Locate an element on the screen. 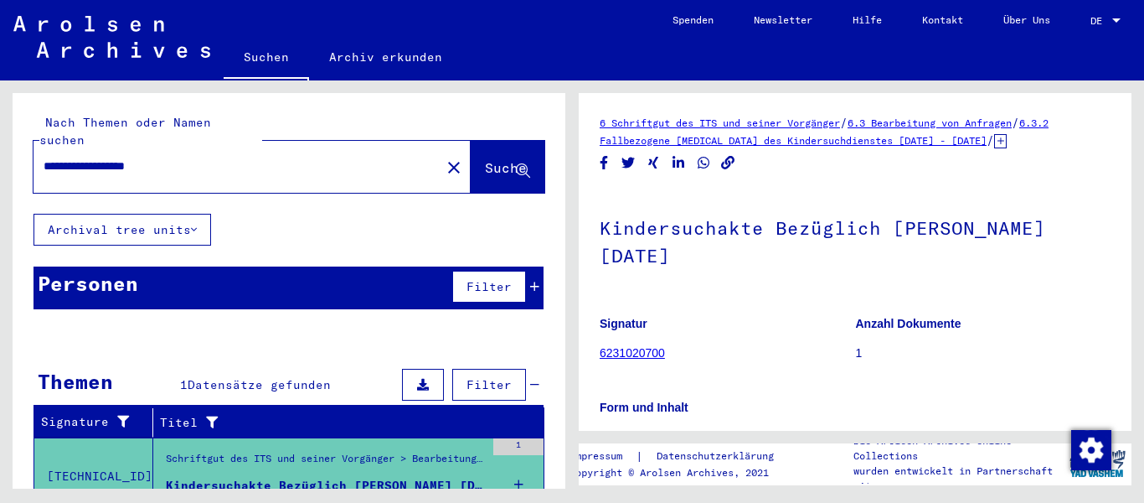 The width and height of the screenshot is (1144, 503). span: 1 is located at coordinates (183, 385).